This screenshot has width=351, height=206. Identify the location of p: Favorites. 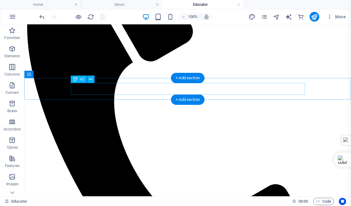
(12, 38).